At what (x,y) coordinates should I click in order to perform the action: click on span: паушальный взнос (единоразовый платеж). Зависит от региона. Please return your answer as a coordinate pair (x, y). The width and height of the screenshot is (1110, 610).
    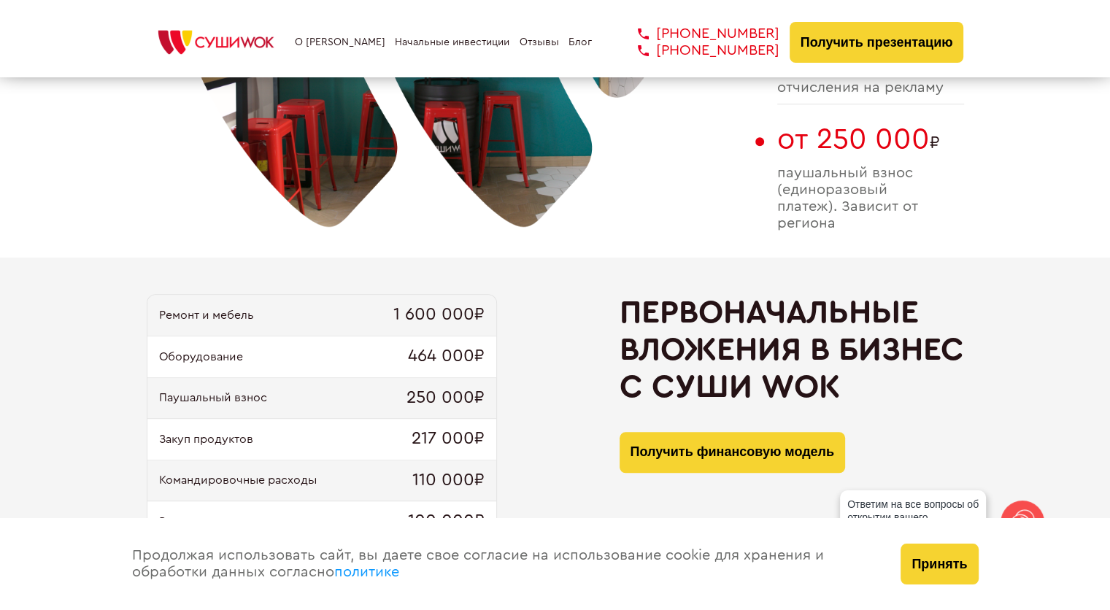
    Looking at the image, I should click on (870, 198).